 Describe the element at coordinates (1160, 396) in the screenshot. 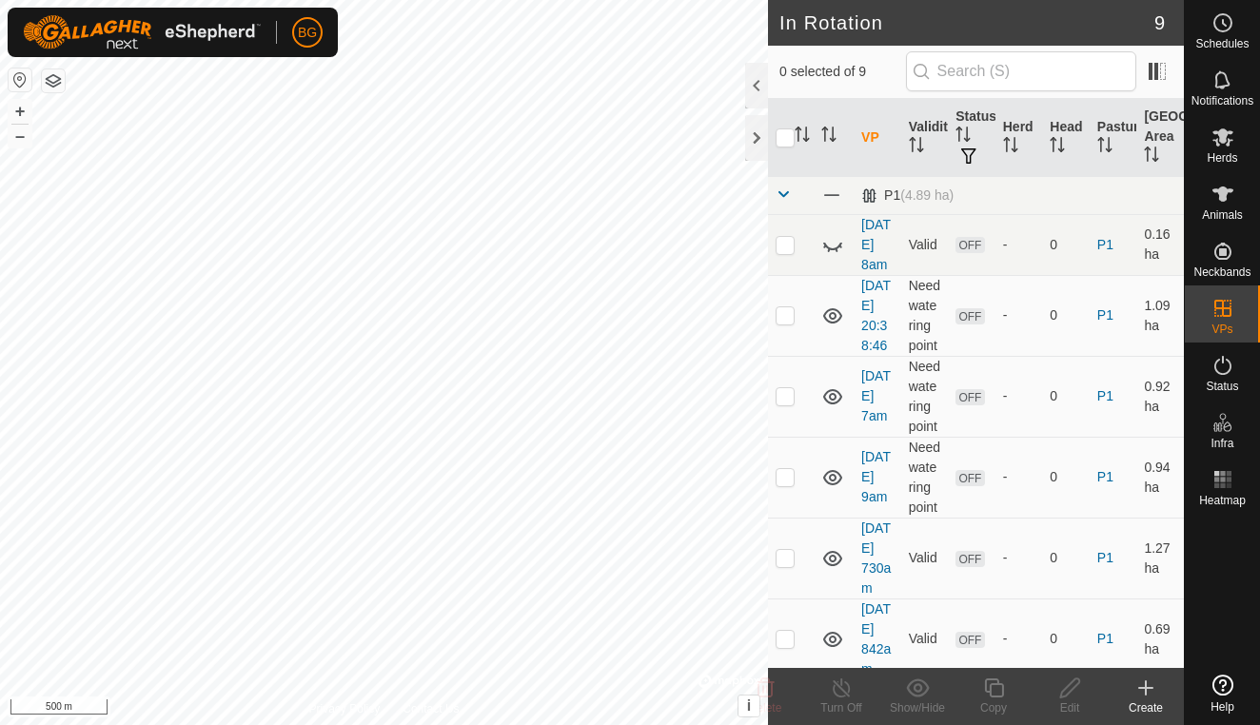

I see `td: 0.92 ha` at that location.